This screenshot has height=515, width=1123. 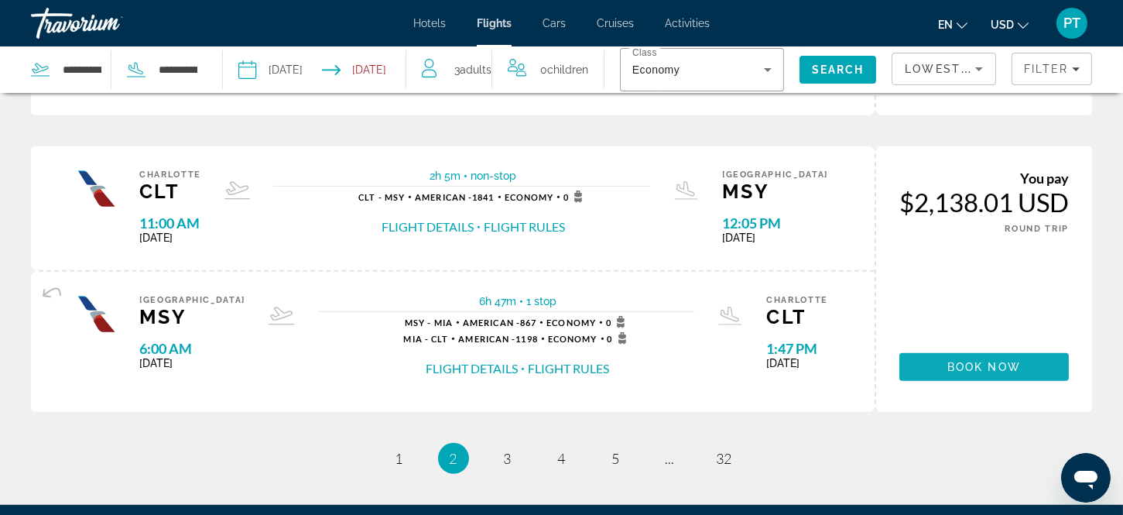 I want to click on button: Change language, so click(x=953, y=24).